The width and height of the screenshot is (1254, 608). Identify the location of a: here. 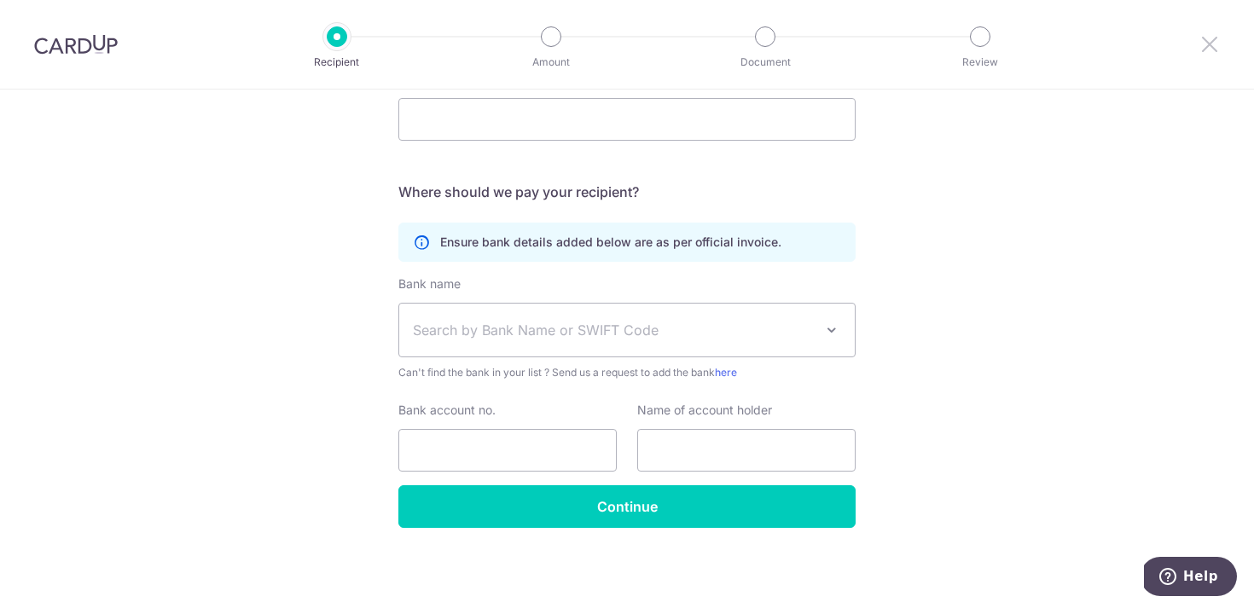
(726, 372).